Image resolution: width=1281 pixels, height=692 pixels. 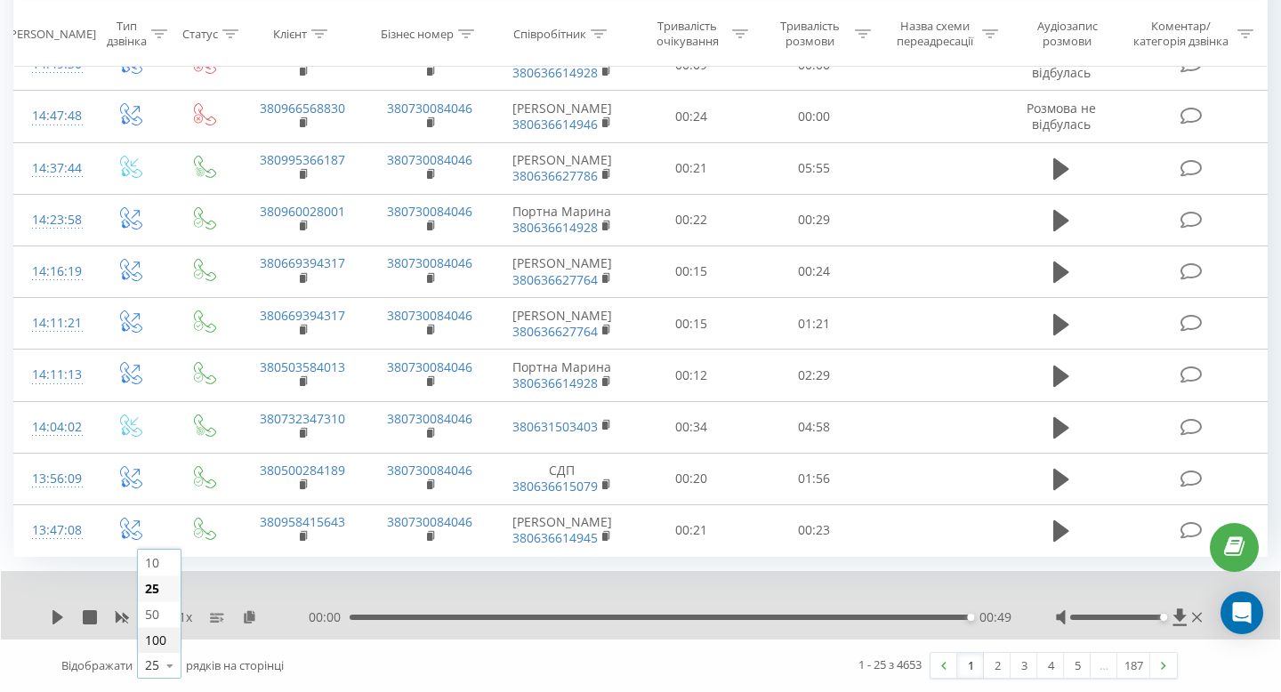 I want to click on div: Назва схеми переадресації, so click(x=934, y=34).